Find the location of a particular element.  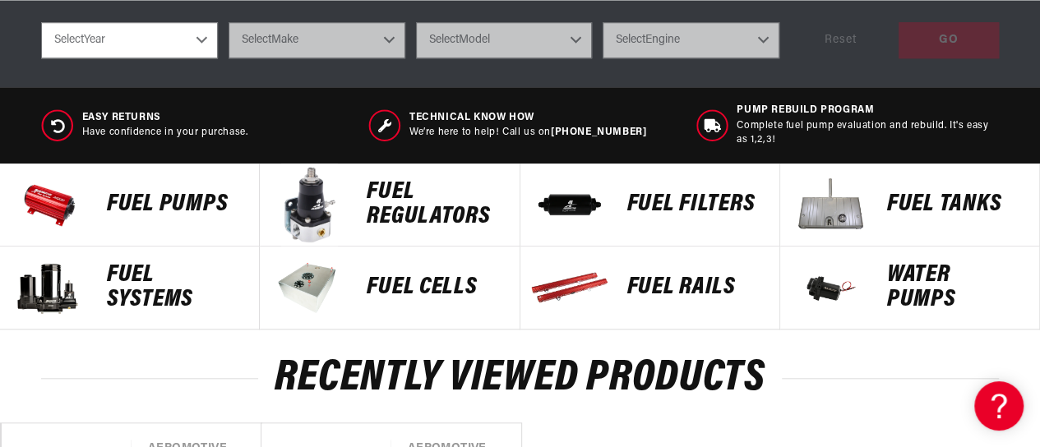

p: Fuel Systems is located at coordinates (174, 288).